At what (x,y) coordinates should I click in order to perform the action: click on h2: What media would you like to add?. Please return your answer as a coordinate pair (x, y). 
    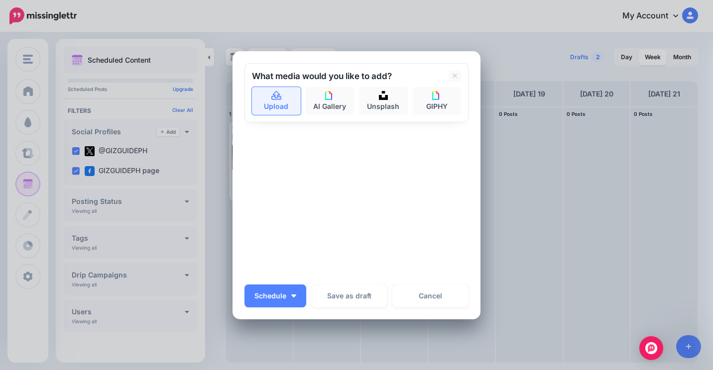
    Looking at the image, I should click on (322, 76).